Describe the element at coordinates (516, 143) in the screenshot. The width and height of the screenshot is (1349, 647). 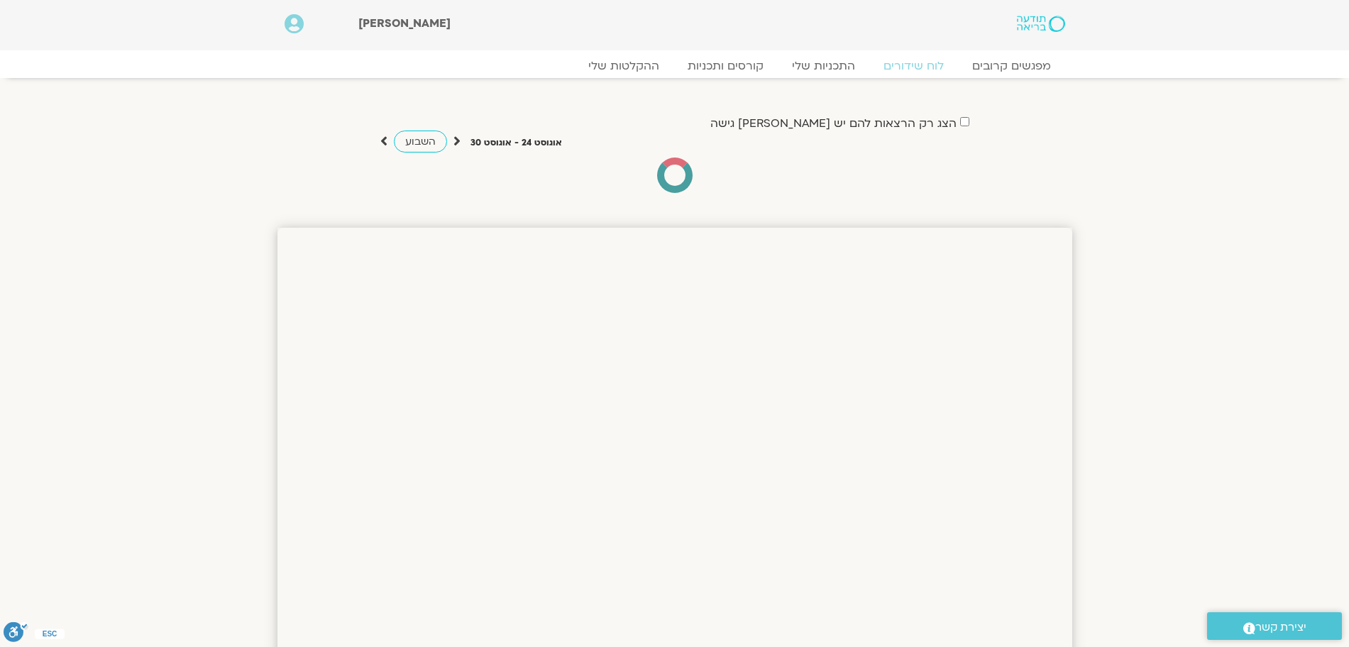
I see `p: אוגוסט 24 - אוגוסט 30` at that location.